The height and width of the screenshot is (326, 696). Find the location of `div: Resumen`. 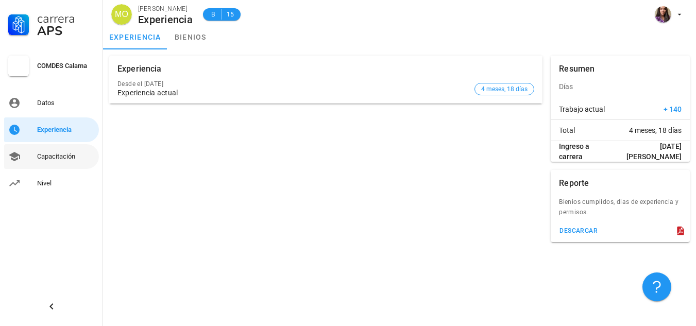

div: Resumen is located at coordinates (577, 69).